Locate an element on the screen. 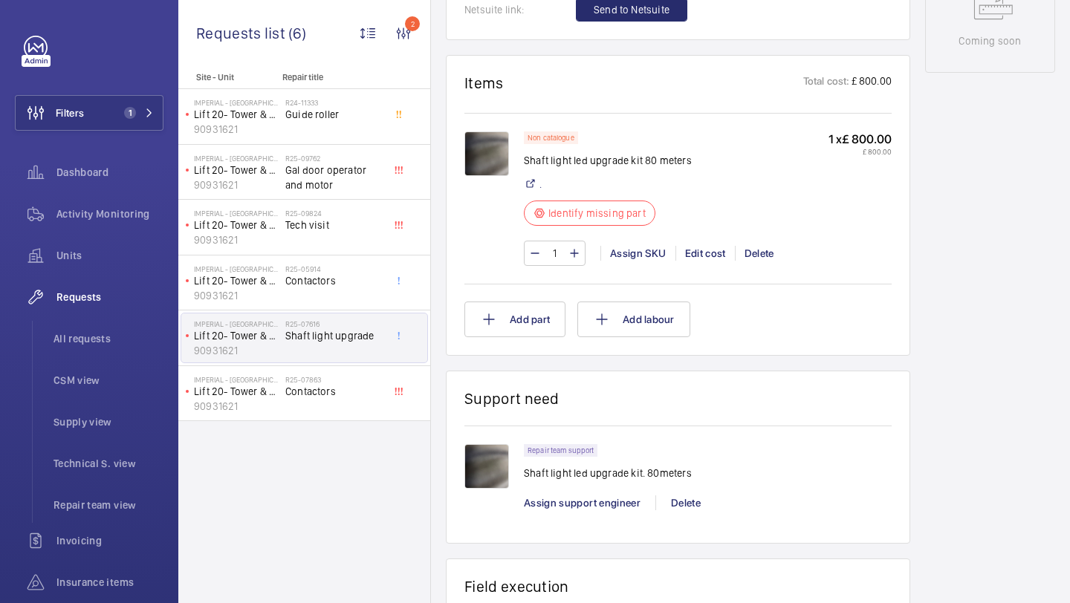 This screenshot has height=603, width=1070. button: Filters1 is located at coordinates (89, 113).